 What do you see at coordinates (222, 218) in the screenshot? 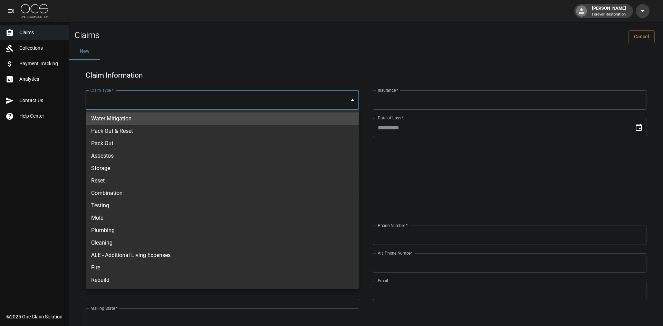
I see `li: Mold` at bounding box center [222, 218].